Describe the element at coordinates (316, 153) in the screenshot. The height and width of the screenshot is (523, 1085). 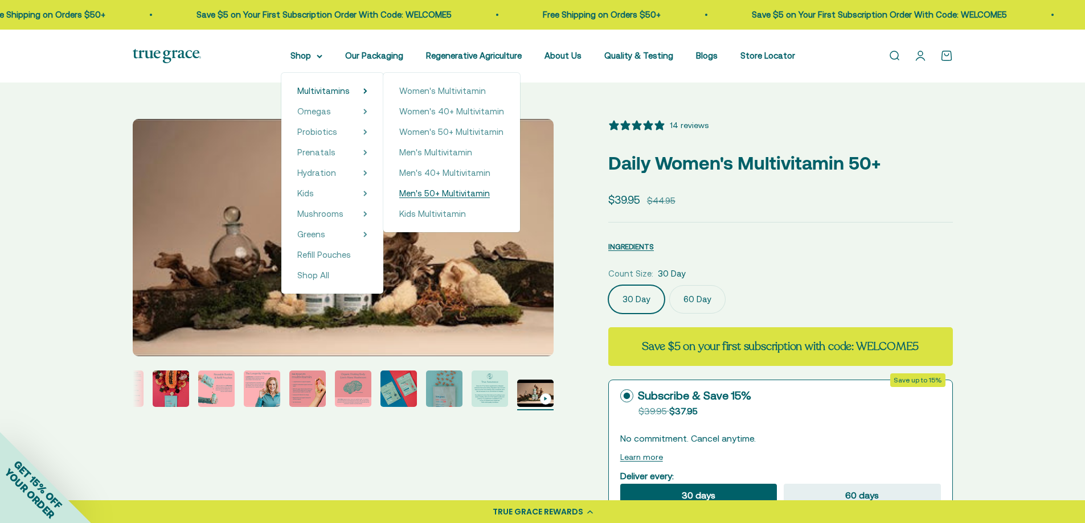
I see `a: Prenatals` at that location.